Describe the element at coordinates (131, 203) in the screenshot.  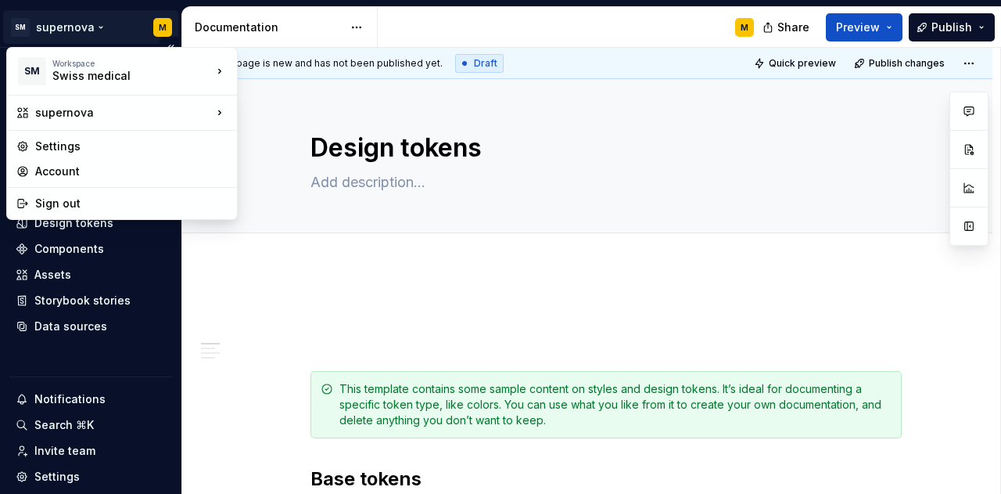
I see `div: Sign out` at that location.